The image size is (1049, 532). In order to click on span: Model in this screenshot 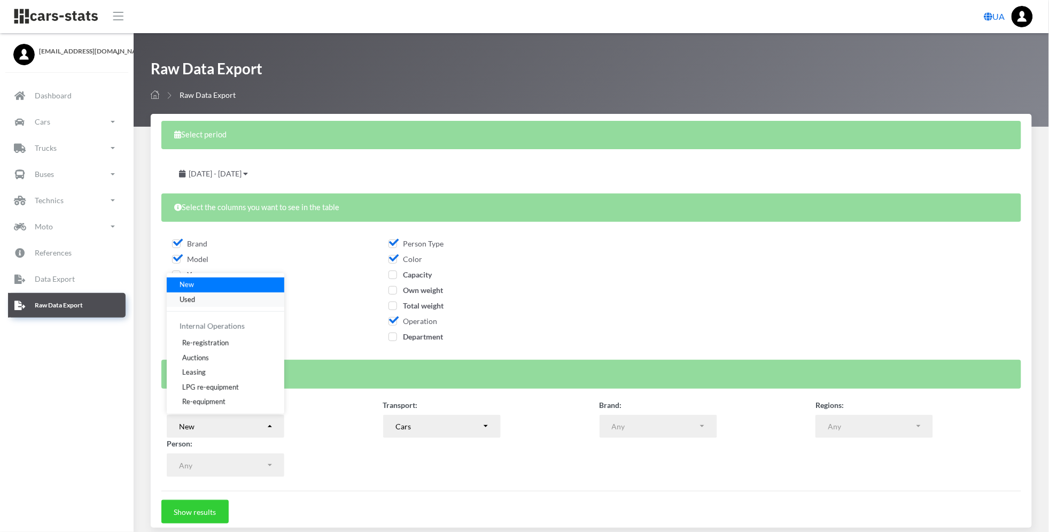, I will do `click(190, 259)`.